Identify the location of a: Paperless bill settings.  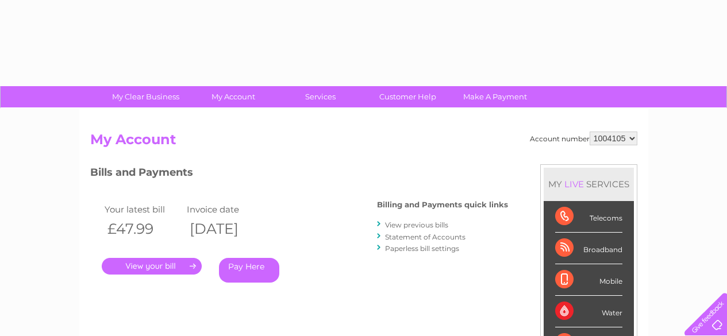
(422, 248).